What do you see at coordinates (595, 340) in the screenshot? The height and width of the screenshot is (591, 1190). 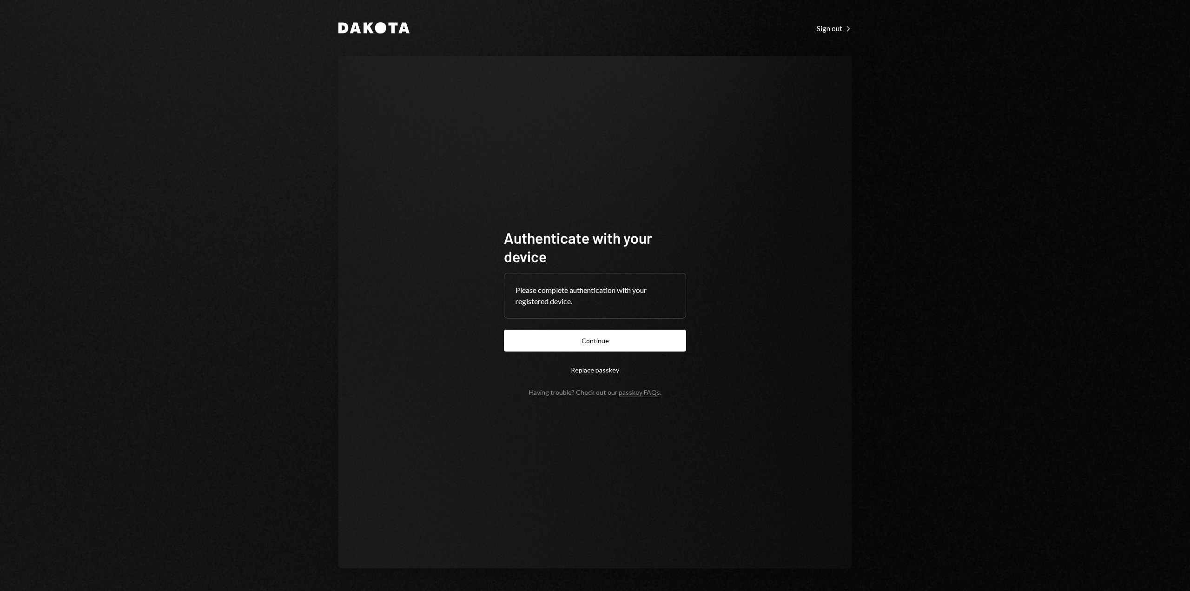 I see `button: Continue` at bounding box center [595, 340].